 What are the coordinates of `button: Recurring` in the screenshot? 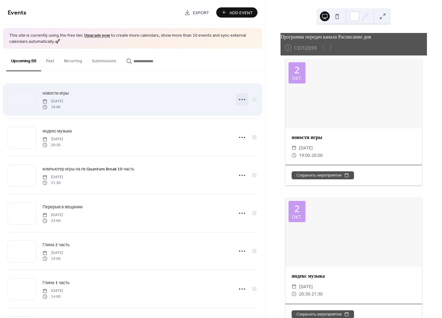 It's located at (73, 59).